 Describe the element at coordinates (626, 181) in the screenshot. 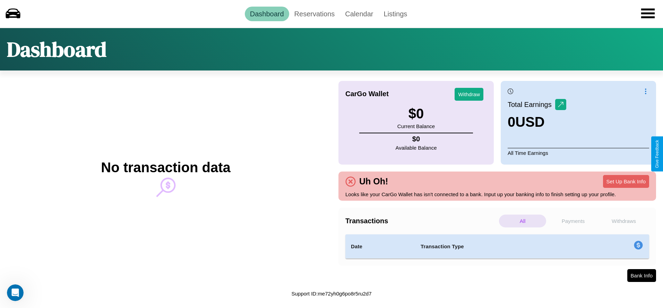

I see `button: Set Up Bank Info` at that location.